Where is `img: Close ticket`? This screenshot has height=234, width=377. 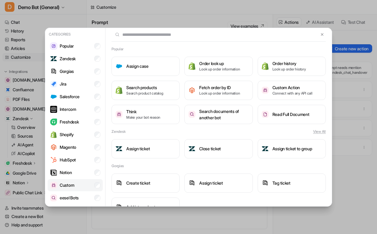 img: Close ticket is located at coordinates (192, 149).